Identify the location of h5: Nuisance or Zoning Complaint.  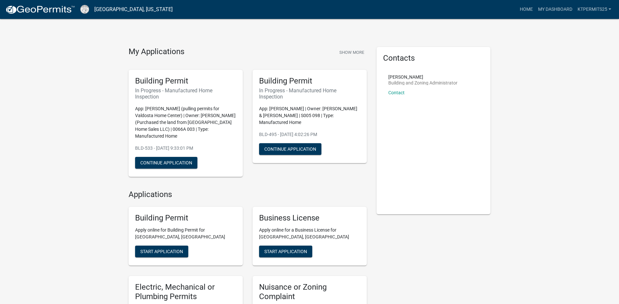
(309, 292).